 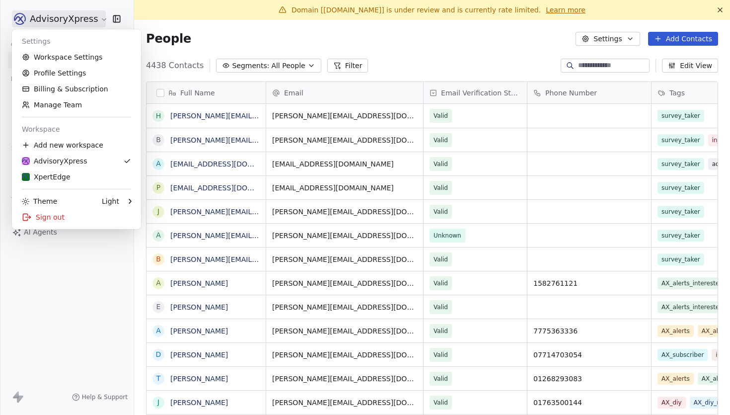 What do you see at coordinates (76, 89) in the screenshot?
I see `a: Billing & Subscription` at bounding box center [76, 89].